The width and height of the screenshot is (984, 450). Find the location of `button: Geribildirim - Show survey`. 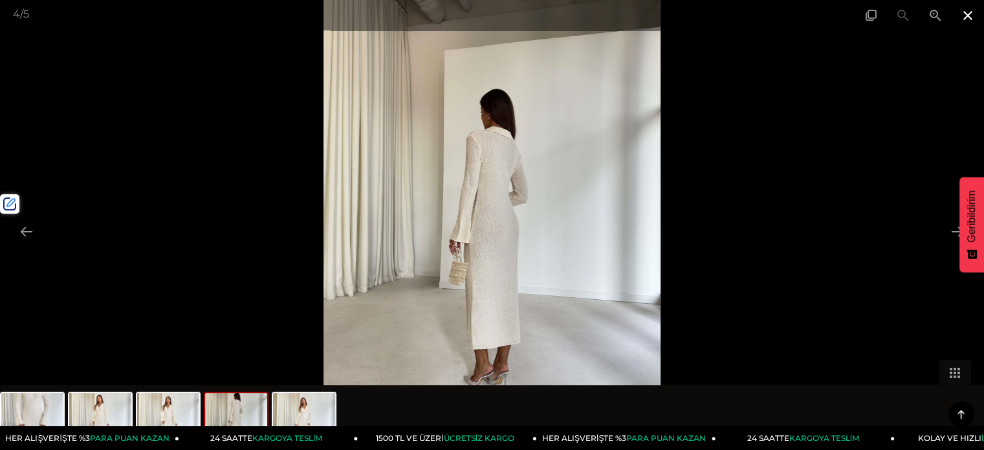

button: Geribildirim - Show survey is located at coordinates (972, 224).